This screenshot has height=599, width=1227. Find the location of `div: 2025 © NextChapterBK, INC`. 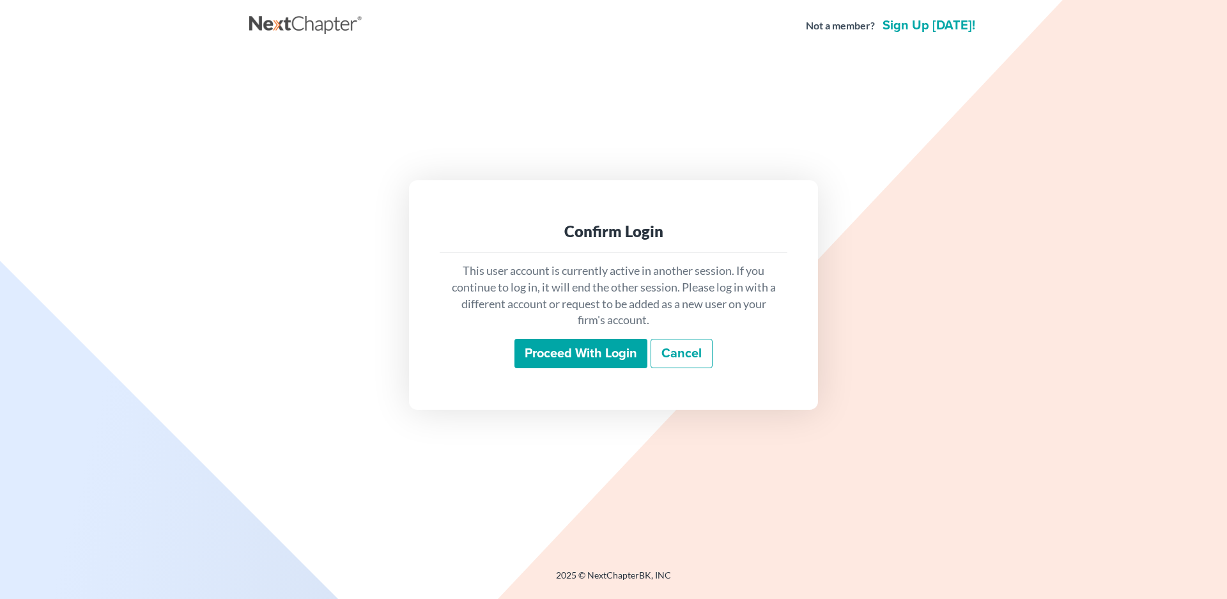

div: 2025 © NextChapterBK, INC is located at coordinates (614, 580).